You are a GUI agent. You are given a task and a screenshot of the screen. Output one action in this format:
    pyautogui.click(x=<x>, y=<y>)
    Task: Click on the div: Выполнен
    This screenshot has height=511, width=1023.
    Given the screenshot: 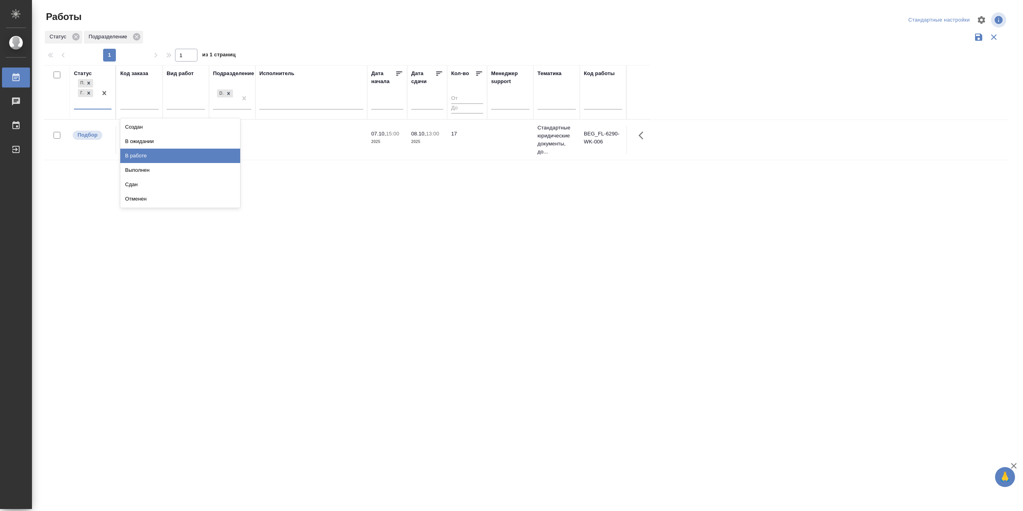 What is the action you would take?
    pyautogui.click(x=180, y=170)
    